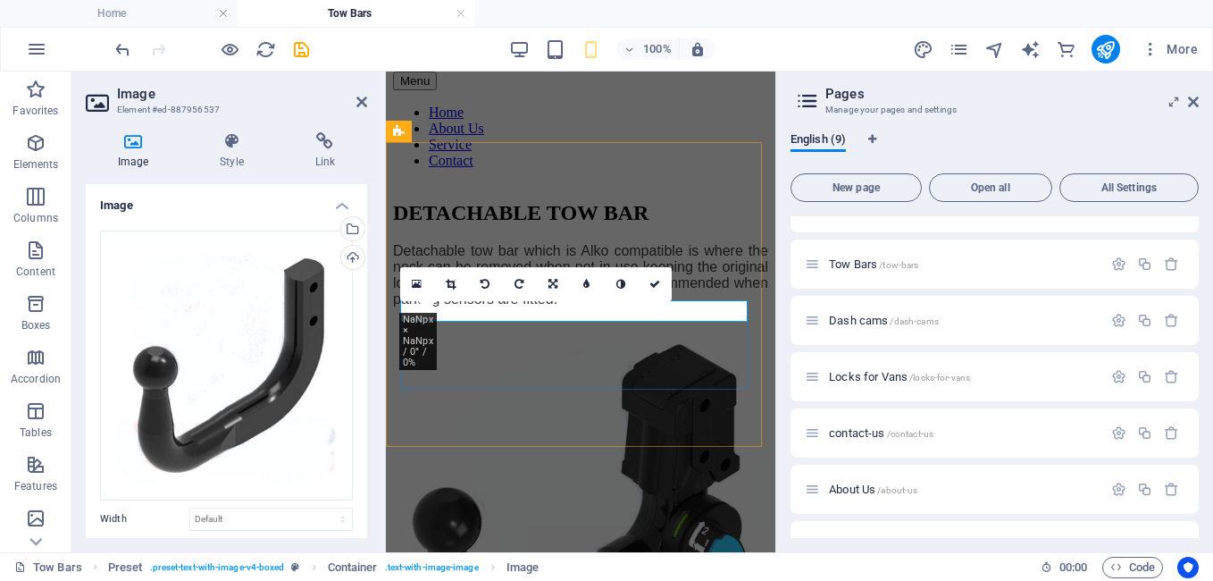 Image resolution: width=1213 pixels, height=581 pixels. What do you see at coordinates (963, 432) in the screenshot?
I see `div: contact-us/contact-us` at bounding box center [963, 432].